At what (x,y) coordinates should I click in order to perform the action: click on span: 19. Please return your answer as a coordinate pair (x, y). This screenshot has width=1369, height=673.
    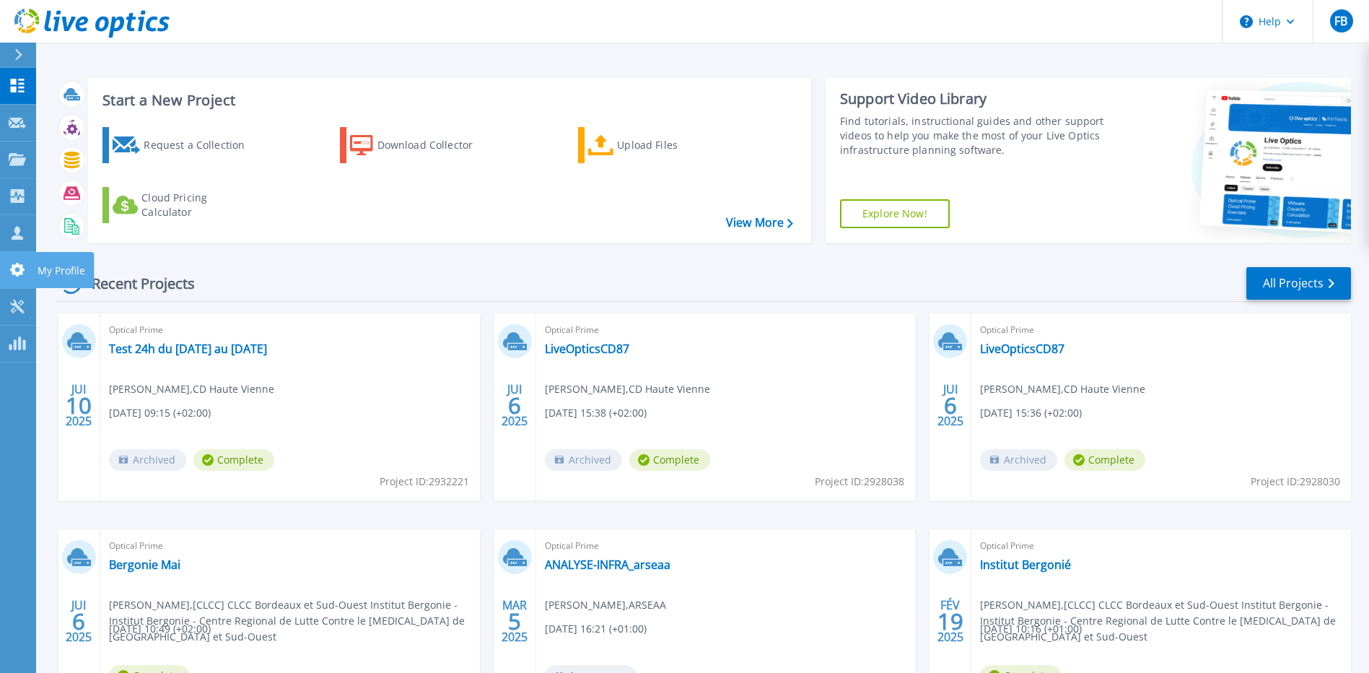
    Looking at the image, I should click on (951, 621).